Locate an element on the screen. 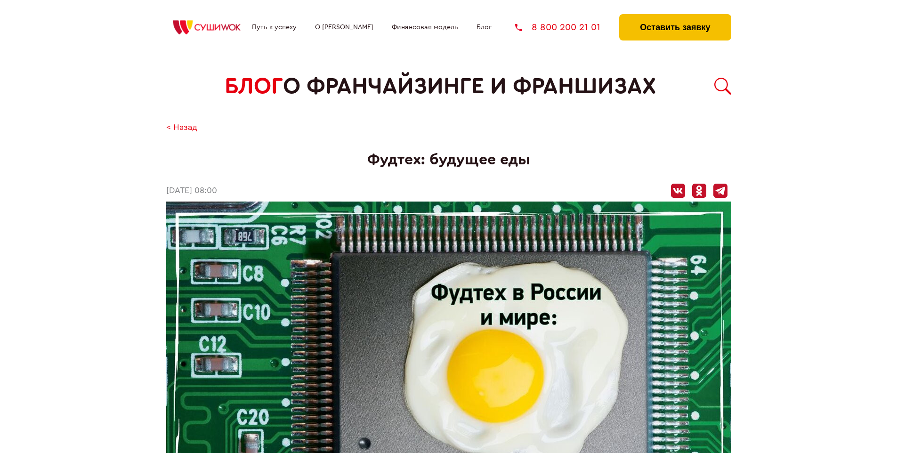 This screenshot has width=897, height=453. a: Блог is located at coordinates (484, 27).